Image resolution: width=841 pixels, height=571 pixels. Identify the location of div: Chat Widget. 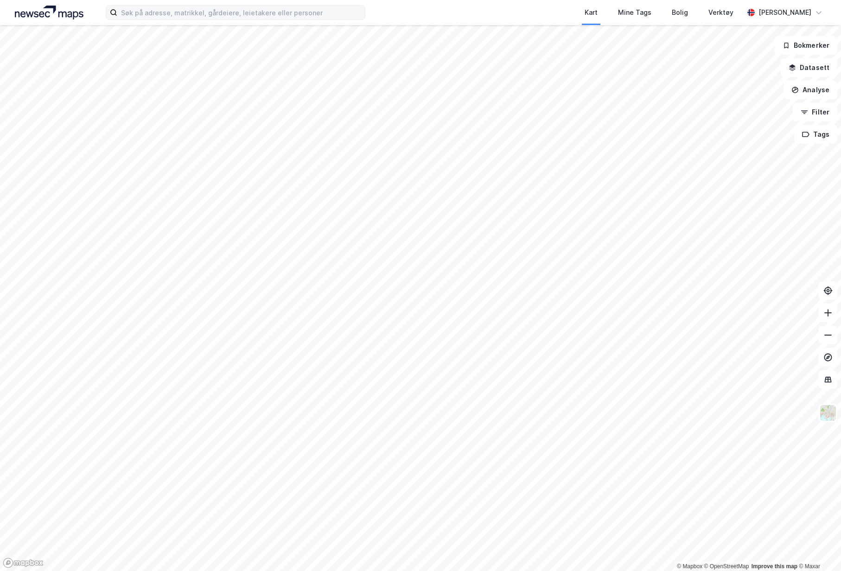
(818, 549).